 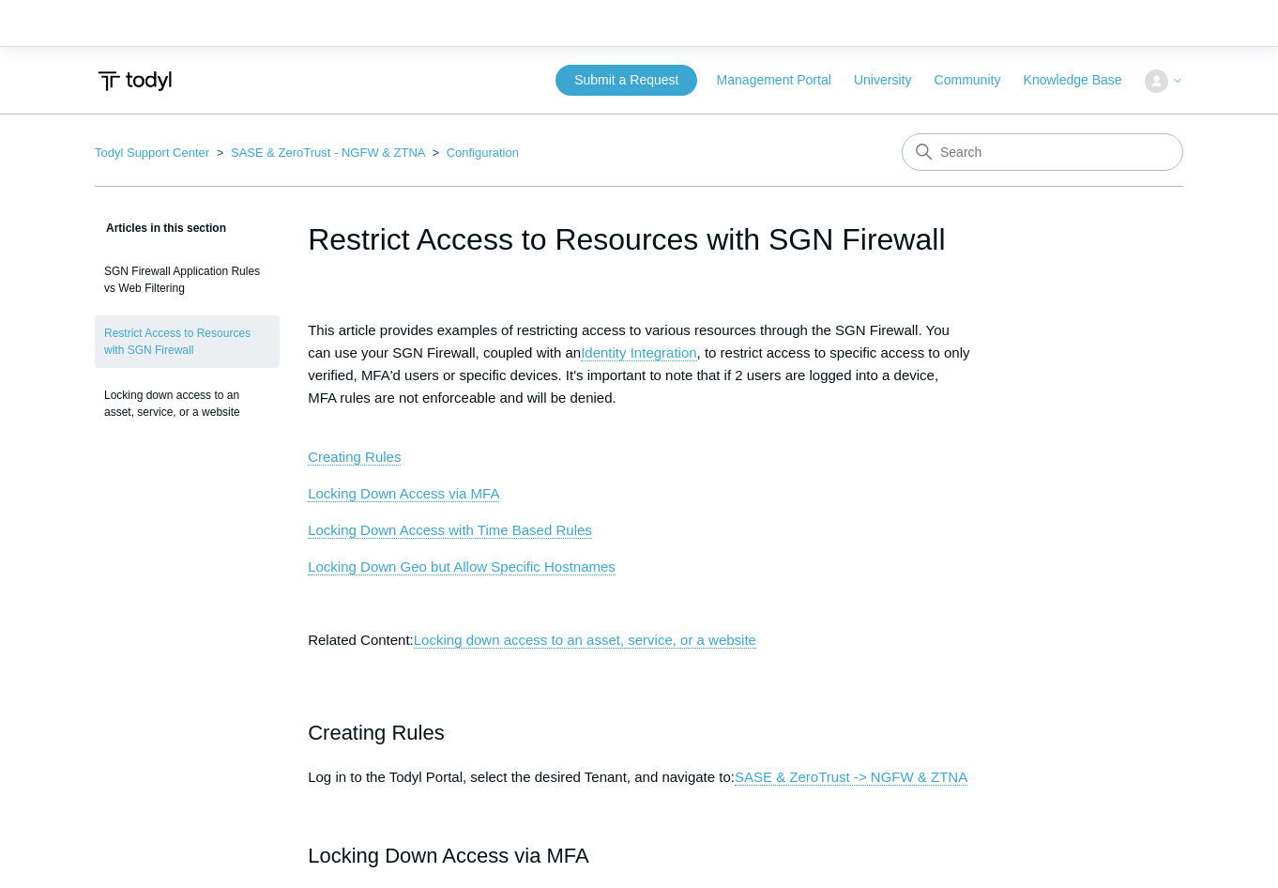 What do you see at coordinates (160, 228) in the screenshot?
I see `span: Articles in this section` at bounding box center [160, 228].